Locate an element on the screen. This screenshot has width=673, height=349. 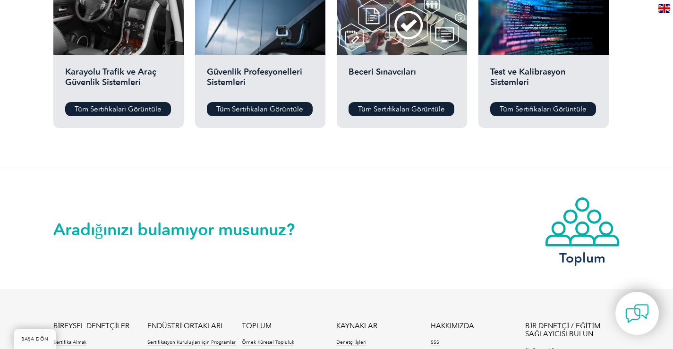
a: Sertifika Almak is located at coordinates (70, 343).